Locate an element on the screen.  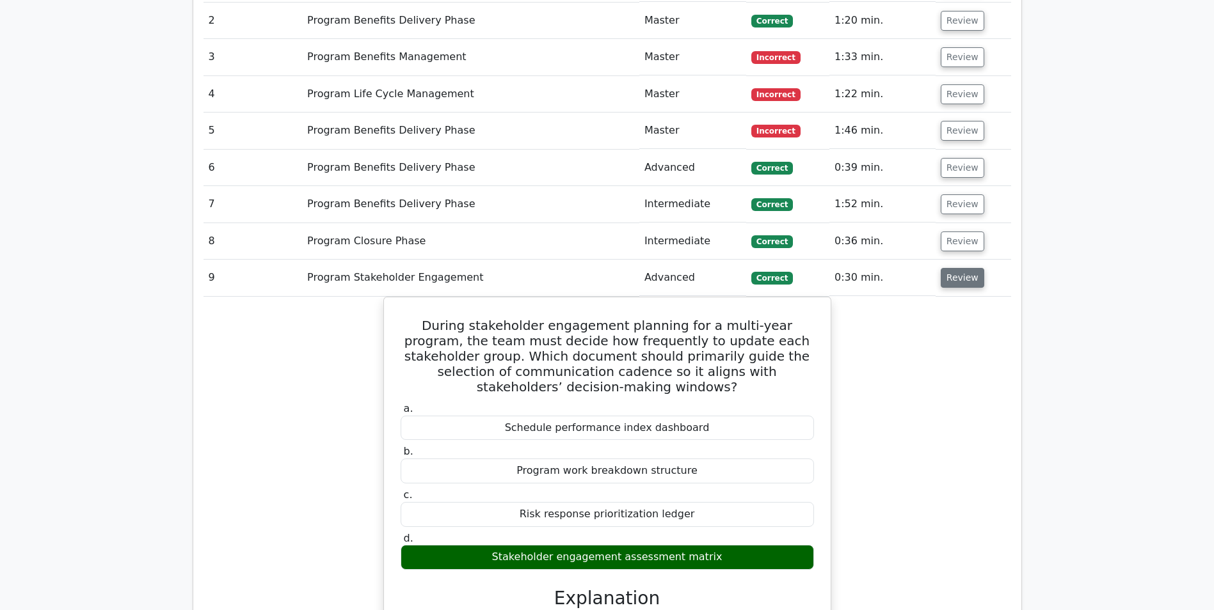
td: 0:39 min. is located at coordinates (882, 168).